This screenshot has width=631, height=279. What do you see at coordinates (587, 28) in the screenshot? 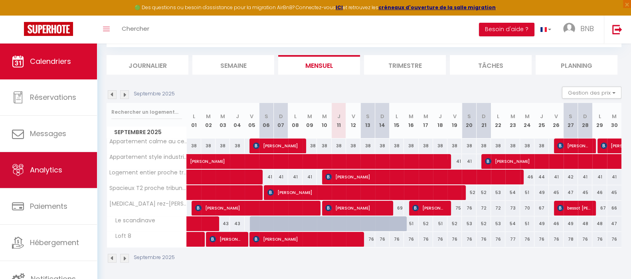
I see `span: BNB` at bounding box center [587, 28].